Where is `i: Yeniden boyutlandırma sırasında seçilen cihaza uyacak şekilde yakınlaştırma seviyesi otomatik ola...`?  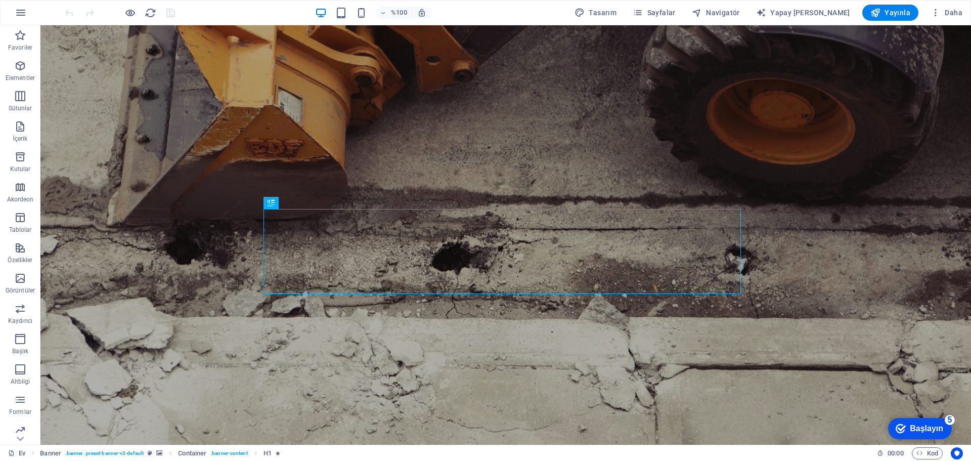
i: Yeniden boyutlandırma sırasında seçilen cihaza uyacak şekilde yakınlaştırma seviyesi otomatik ola... is located at coordinates (422, 13).